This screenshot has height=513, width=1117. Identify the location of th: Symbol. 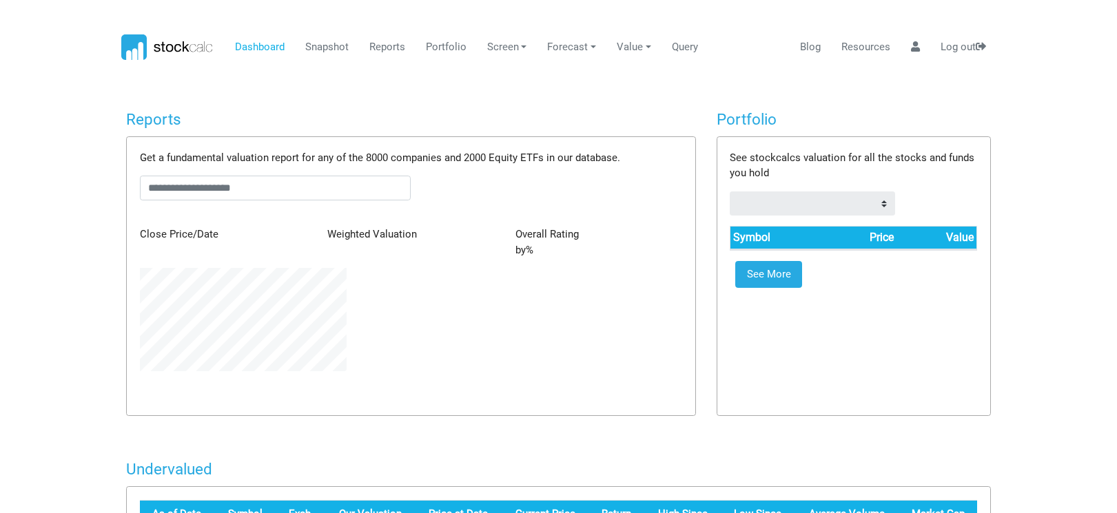
(774, 238).